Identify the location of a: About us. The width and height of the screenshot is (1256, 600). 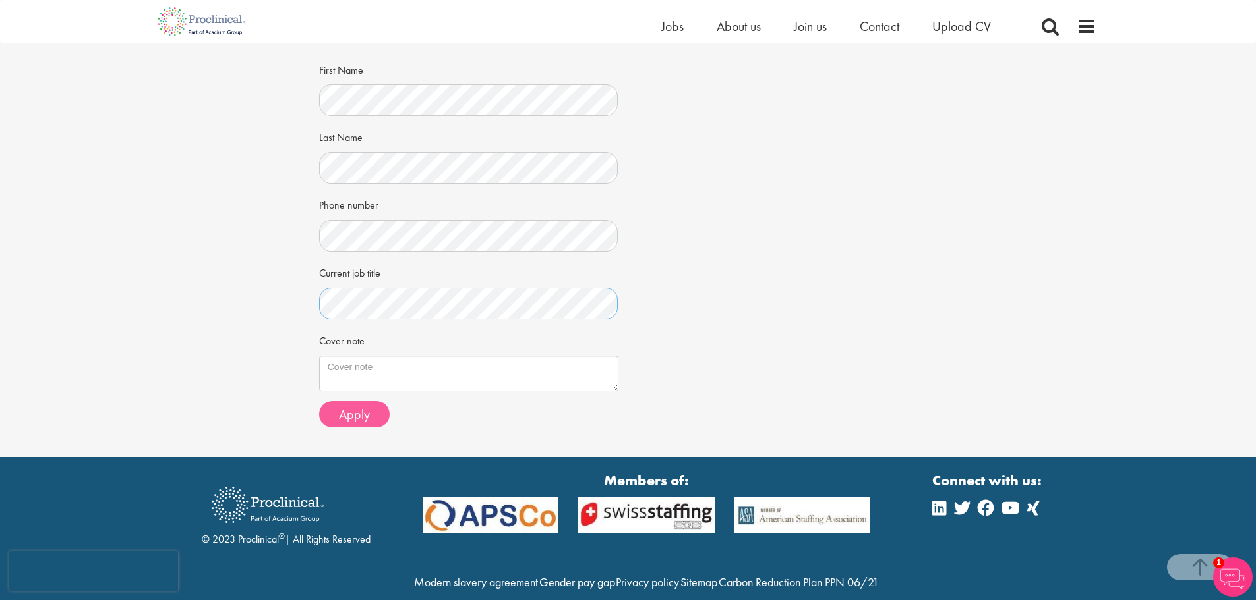
(738, 26).